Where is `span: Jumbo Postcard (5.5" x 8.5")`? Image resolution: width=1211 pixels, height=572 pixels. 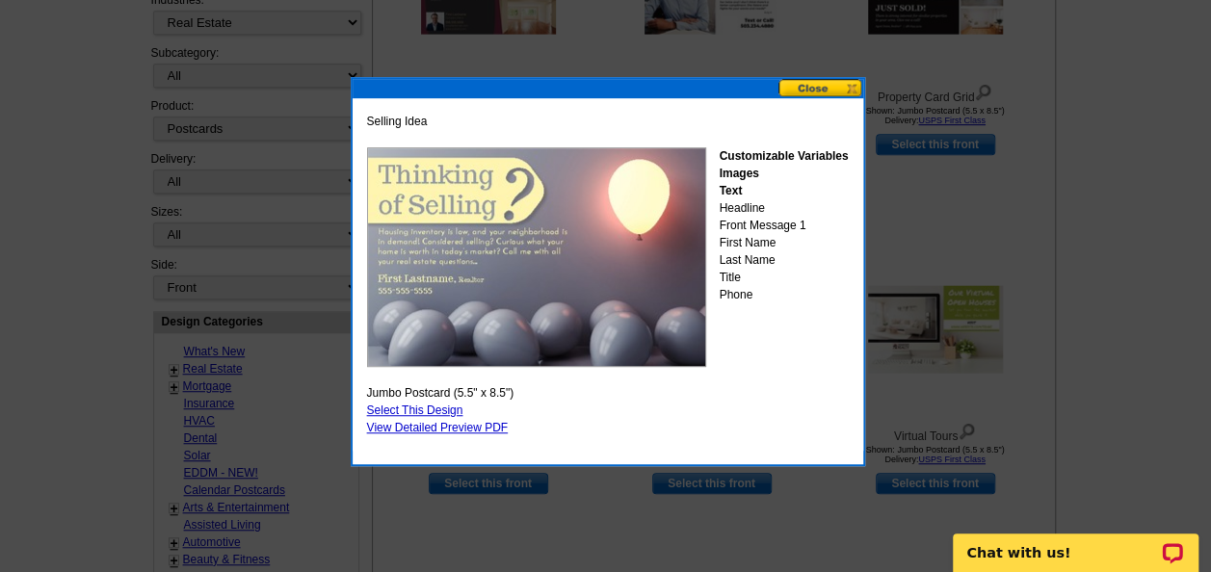 span: Jumbo Postcard (5.5" x 8.5") is located at coordinates (440, 393).